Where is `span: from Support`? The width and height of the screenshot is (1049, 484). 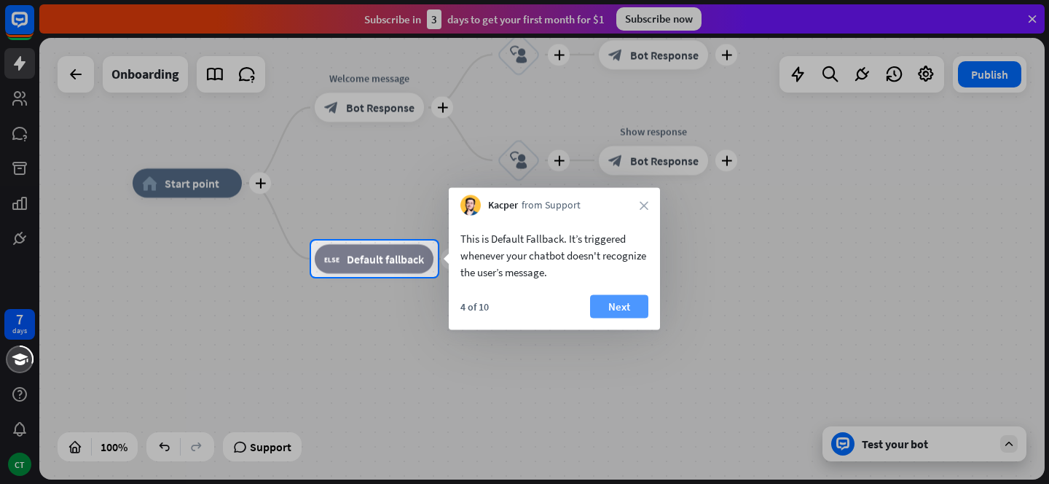
span: from Support is located at coordinates (551, 205).